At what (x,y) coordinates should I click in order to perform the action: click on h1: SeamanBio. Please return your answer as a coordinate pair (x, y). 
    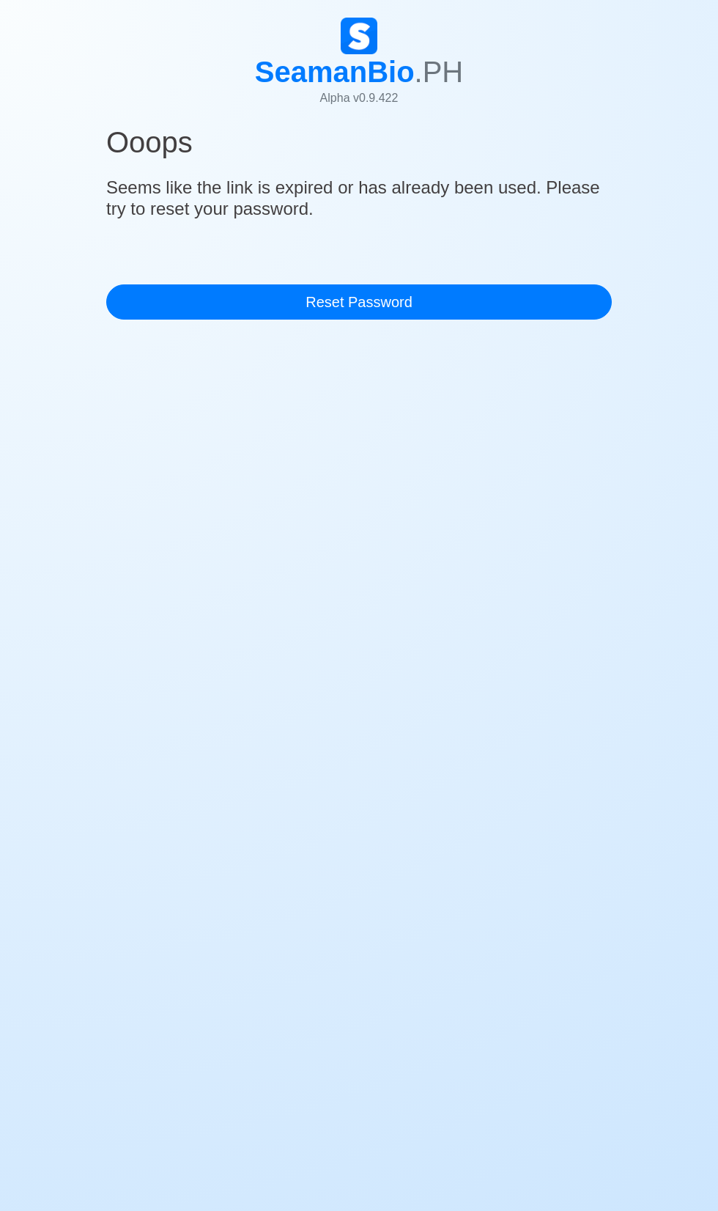
    Looking at the image, I should click on (359, 72).